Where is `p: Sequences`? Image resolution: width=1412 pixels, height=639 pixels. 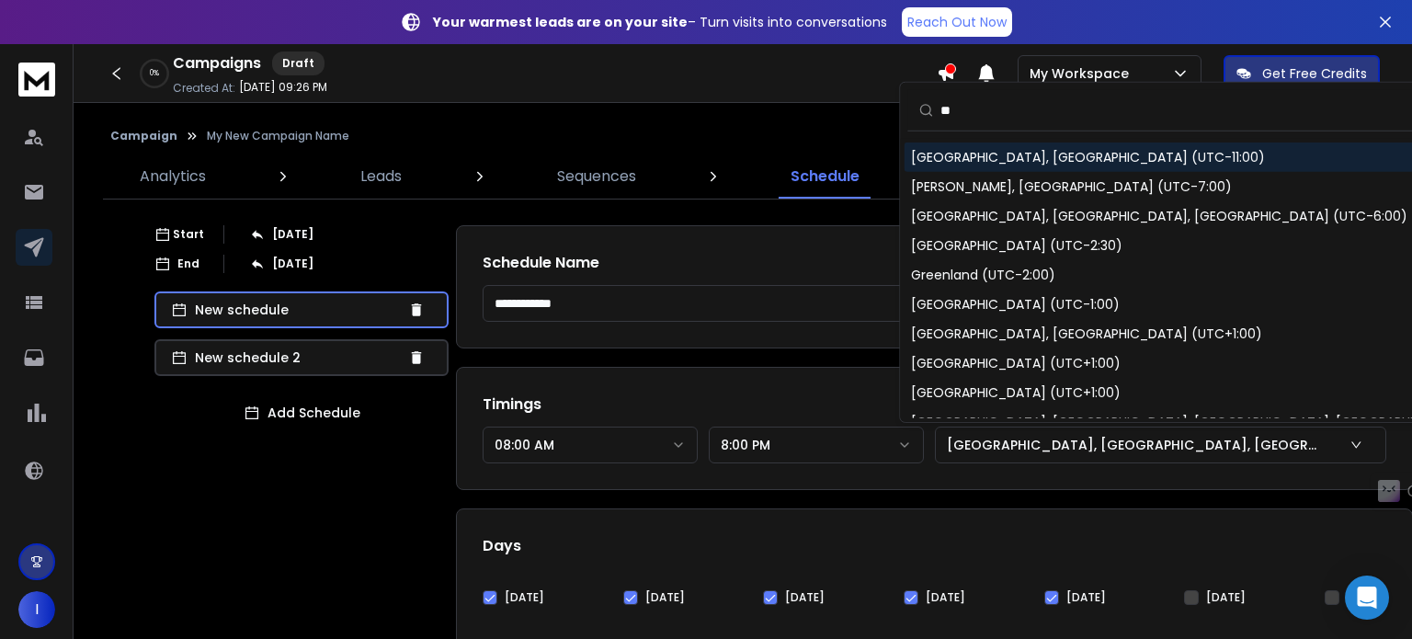
p: Sequences is located at coordinates (597, 177).